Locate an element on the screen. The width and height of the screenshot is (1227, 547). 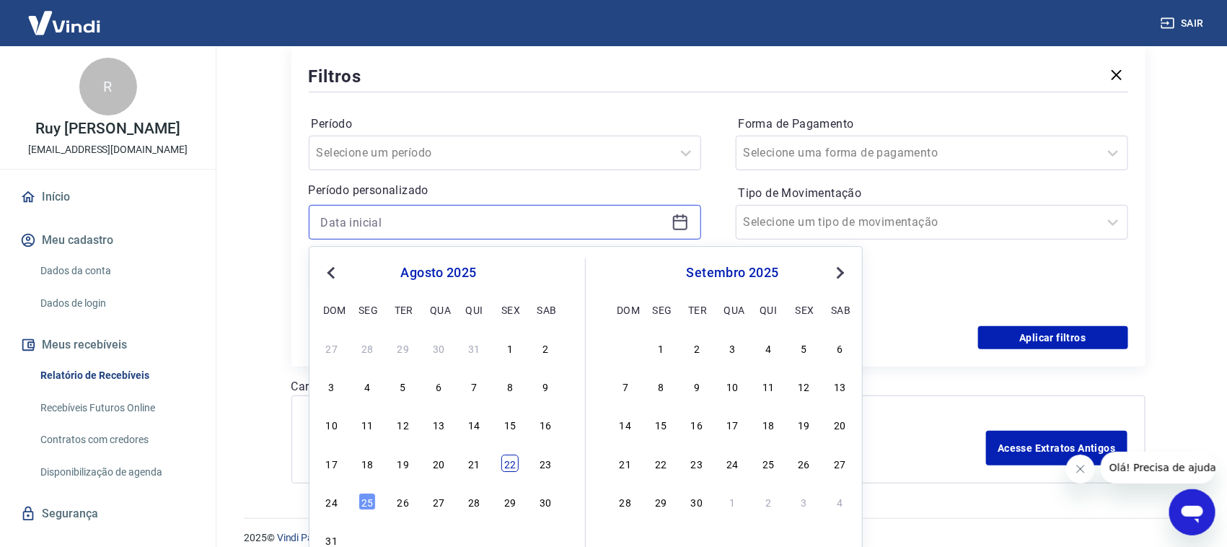
div: R is located at coordinates (108, 87).